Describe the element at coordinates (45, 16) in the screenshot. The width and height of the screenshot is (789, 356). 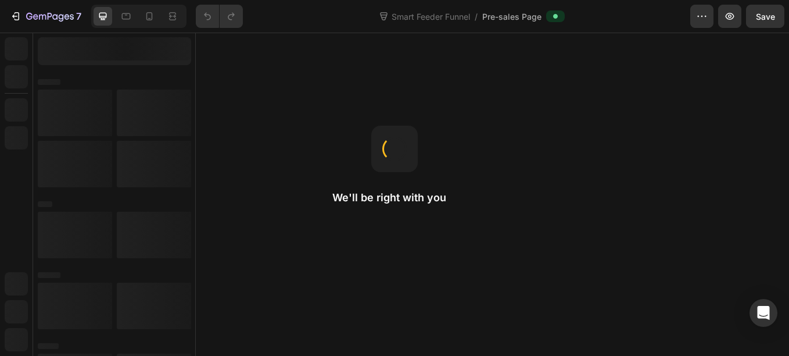
I see `button: 7` at that location.